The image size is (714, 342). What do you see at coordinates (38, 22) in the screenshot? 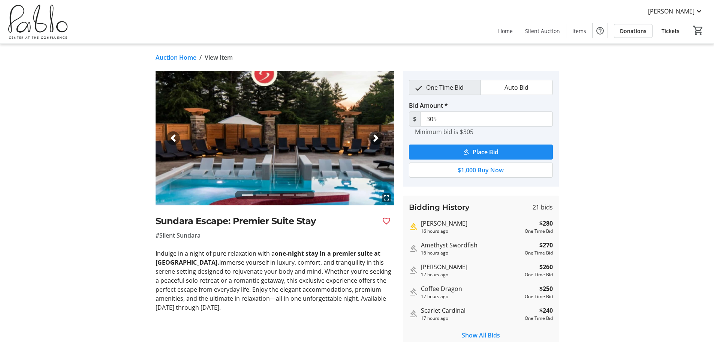
I see `img: Pablo Center's Logo` at bounding box center [38, 22].